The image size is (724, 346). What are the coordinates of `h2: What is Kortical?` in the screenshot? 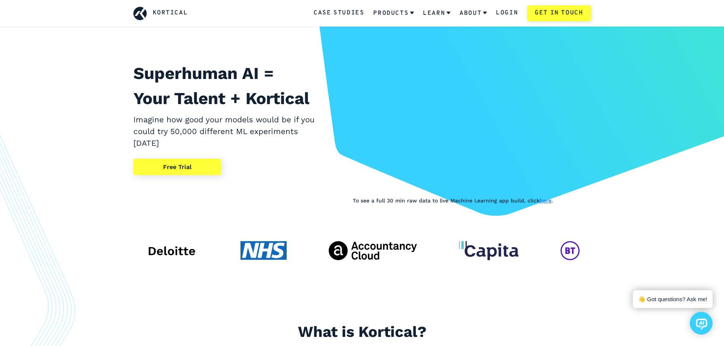 It's located at (362, 332).